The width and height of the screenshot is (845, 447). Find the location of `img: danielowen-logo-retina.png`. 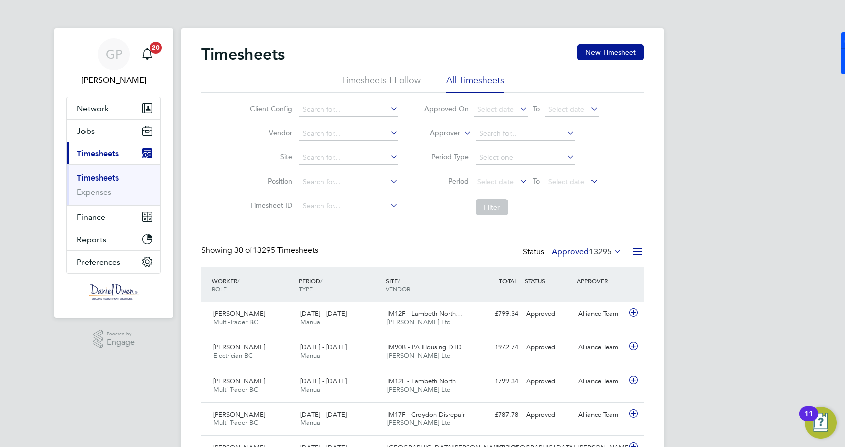

img: danielowen-logo-retina.png is located at coordinates (114, 292).